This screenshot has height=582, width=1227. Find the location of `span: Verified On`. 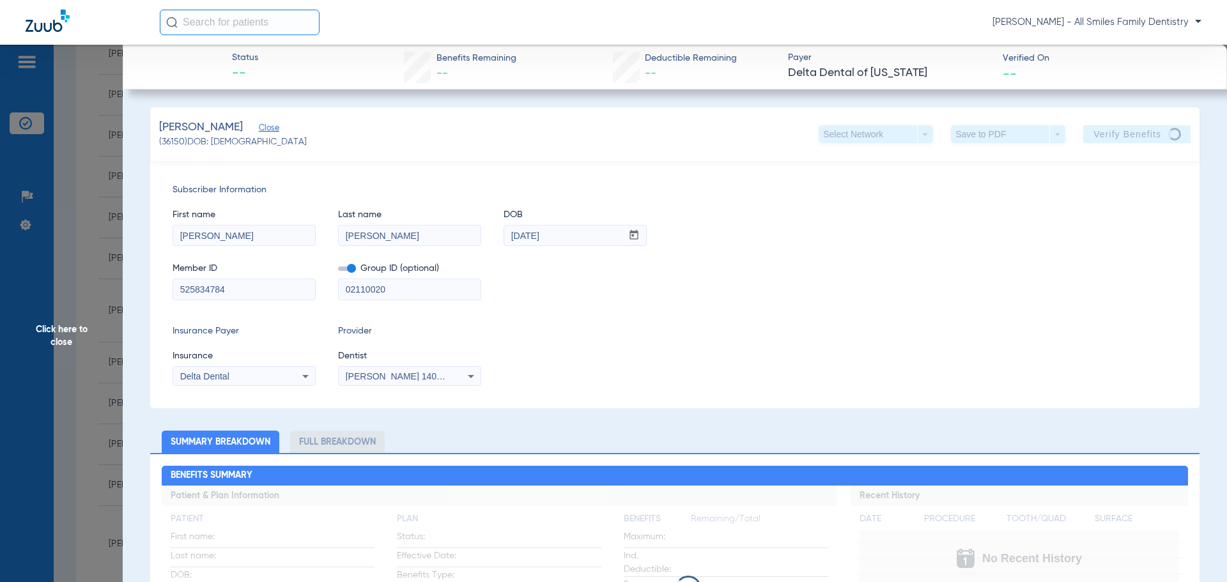

span: Verified On is located at coordinates (1104, 58).